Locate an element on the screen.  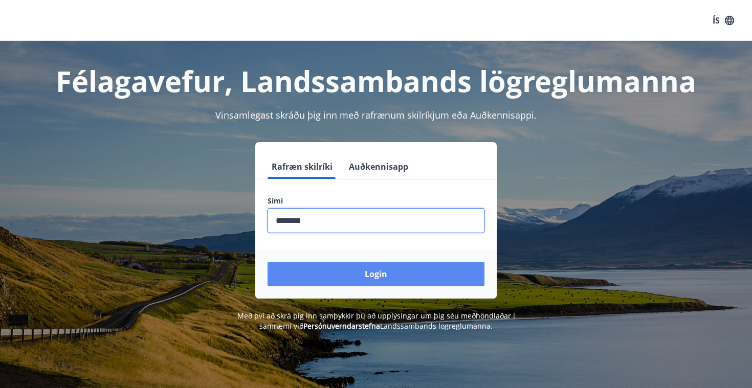
span: Vinsamlegast skráðu þig inn með rafrænum skilríkjum eða Auðkennisappi. is located at coordinates (376, 115).